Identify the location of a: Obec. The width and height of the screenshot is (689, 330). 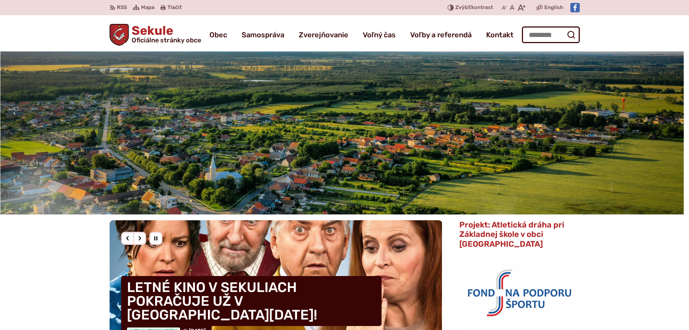
(218, 35).